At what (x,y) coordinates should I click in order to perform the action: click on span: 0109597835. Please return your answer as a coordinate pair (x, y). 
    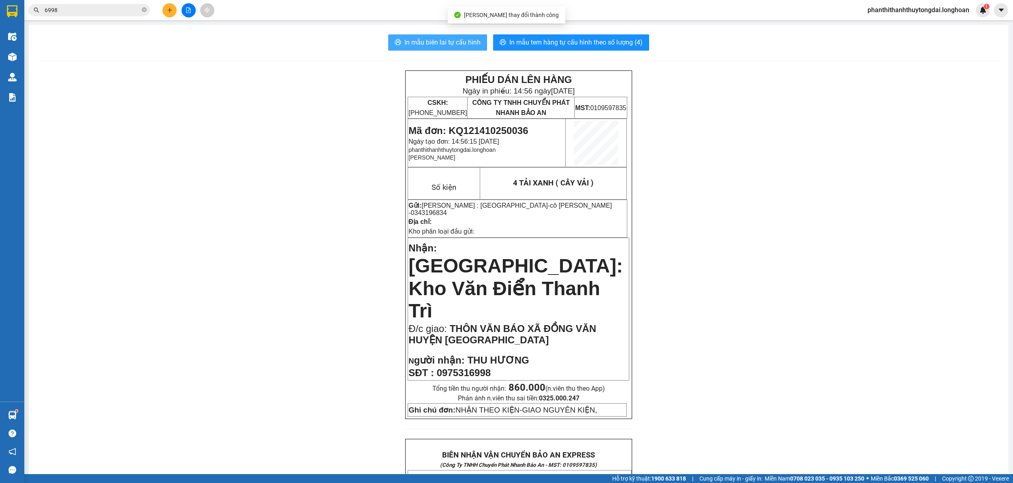
    Looking at the image, I should click on (600, 108).